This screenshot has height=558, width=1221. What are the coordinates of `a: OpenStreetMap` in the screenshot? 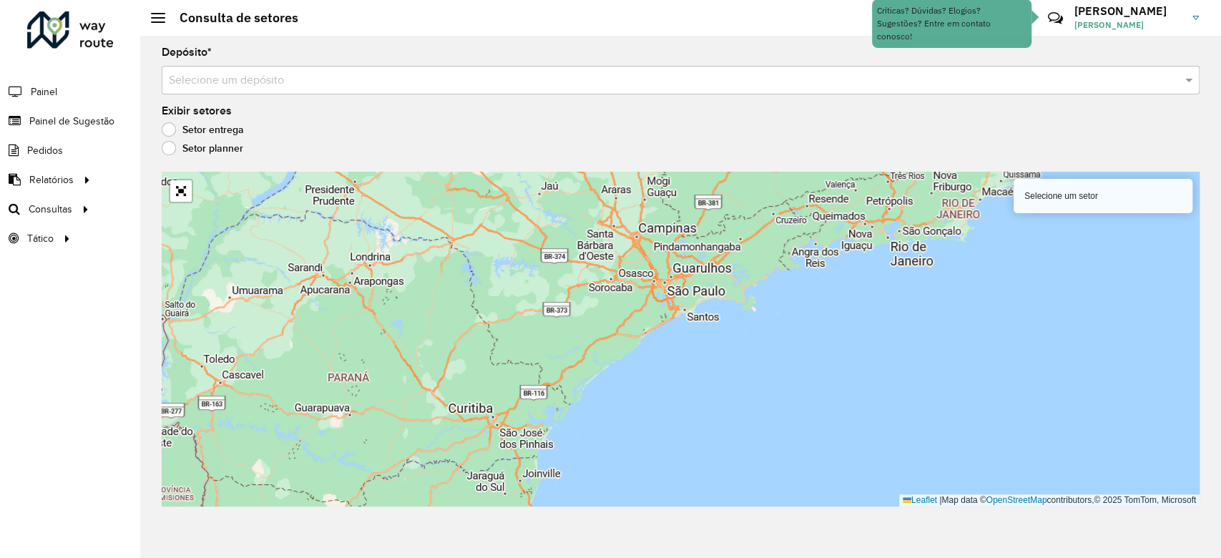 It's located at (1016, 500).